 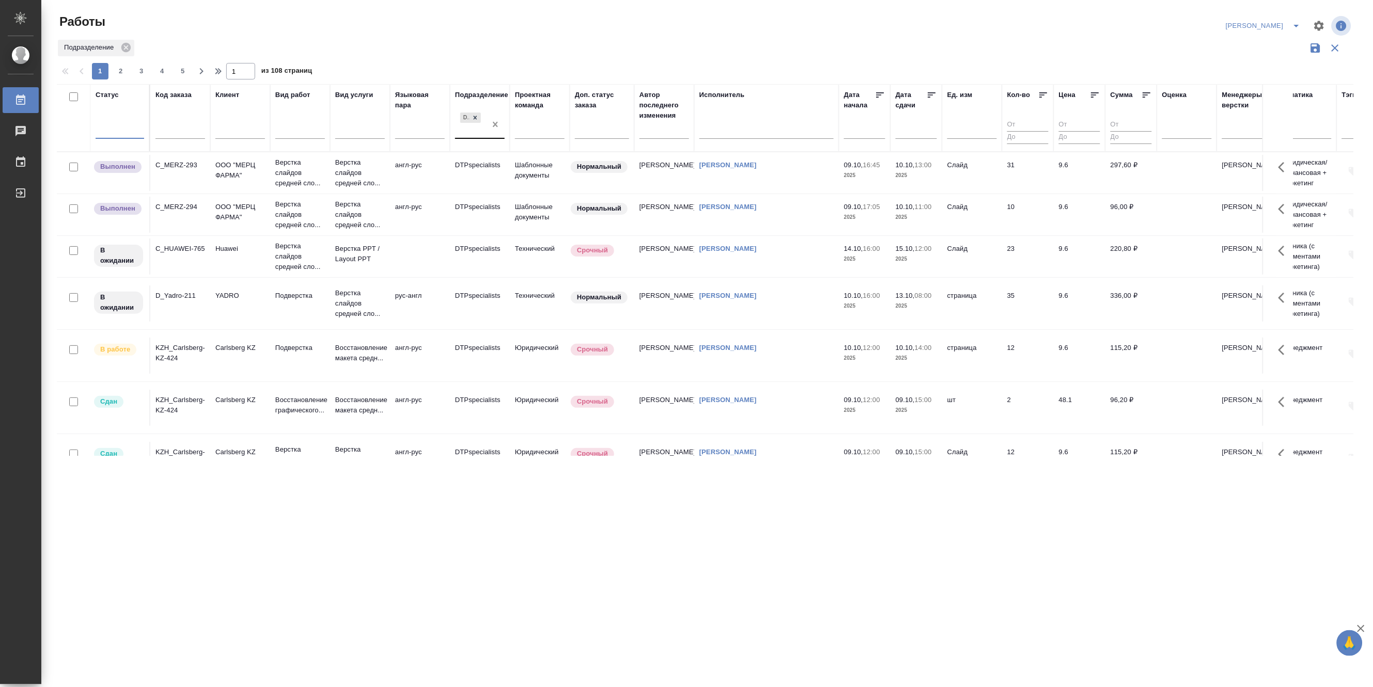 What do you see at coordinates (118, 350) in the screenshot?
I see `div: Исполнитель выполняет работу` at bounding box center [118, 350].